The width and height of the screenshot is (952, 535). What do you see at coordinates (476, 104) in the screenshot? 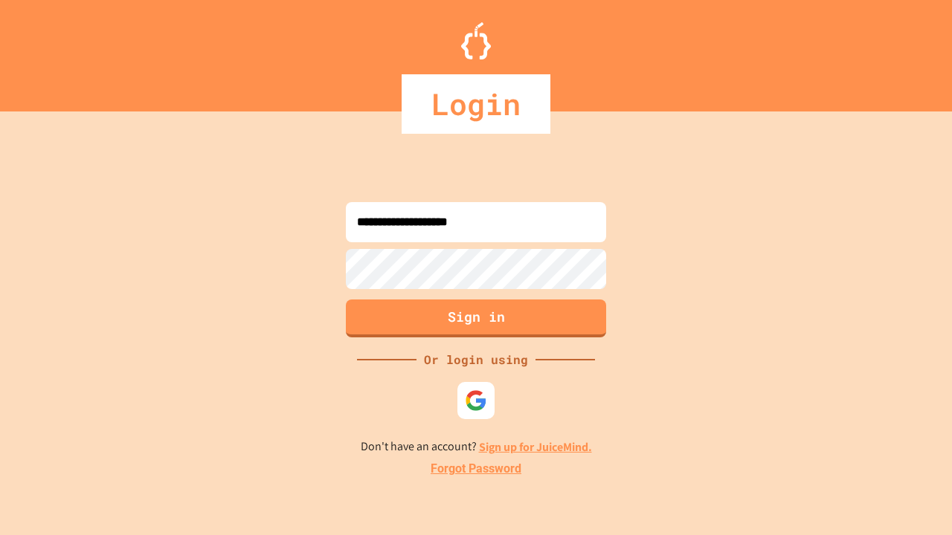
I see `div: Login` at bounding box center [476, 104].